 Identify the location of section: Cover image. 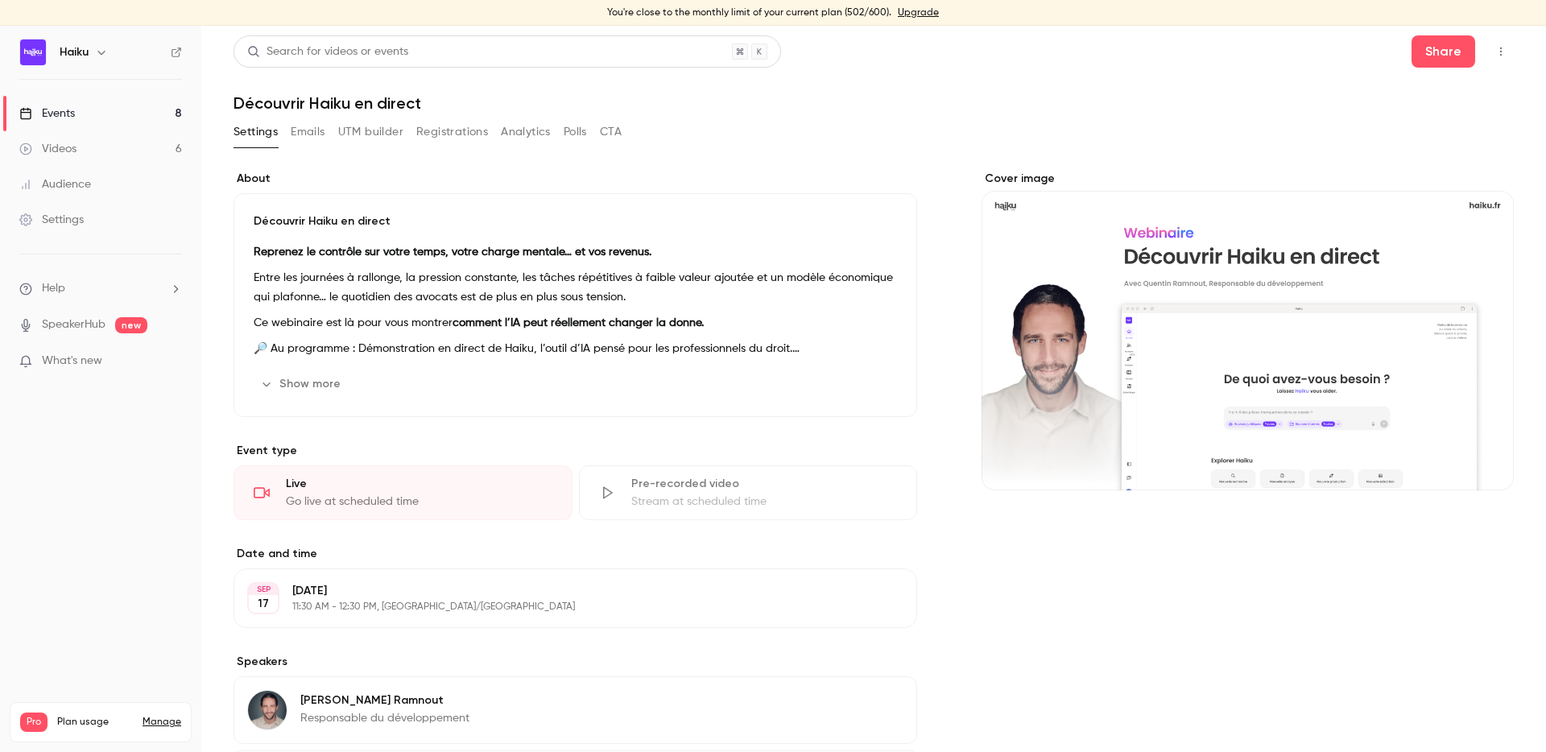
(1247, 330).